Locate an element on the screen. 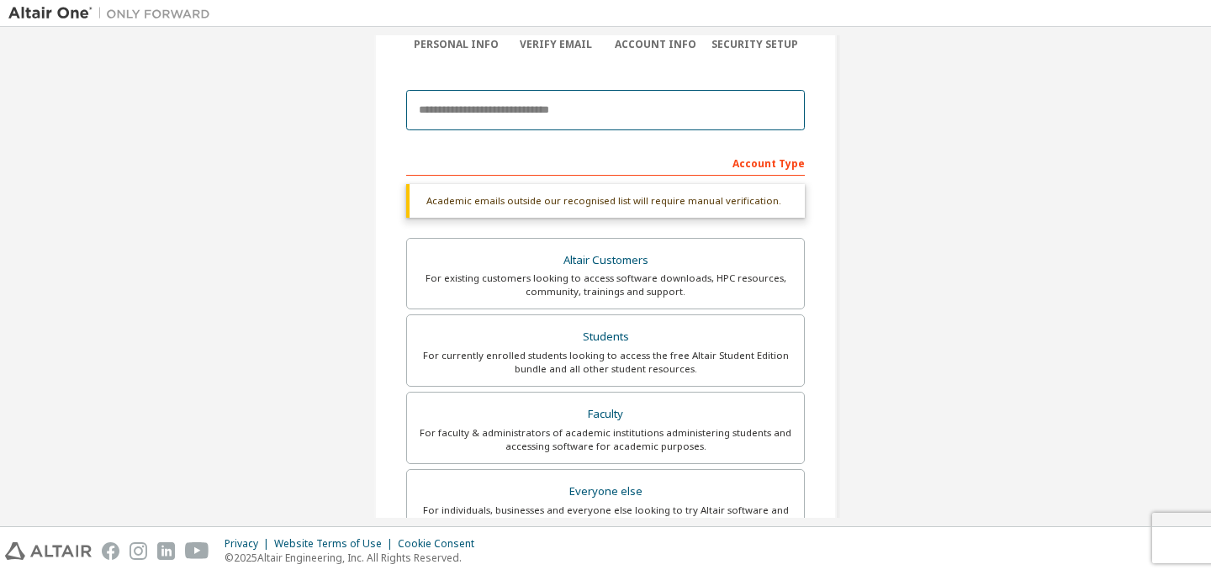  img: linkedin.svg is located at coordinates (166, 551).